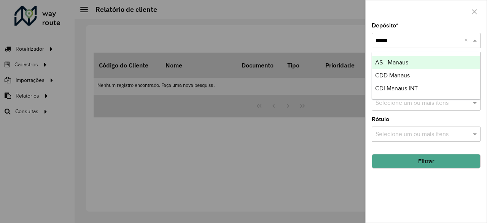 Image resolution: width=487 pixels, height=223 pixels. I want to click on span: CDI Manaus INT, so click(396, 88).